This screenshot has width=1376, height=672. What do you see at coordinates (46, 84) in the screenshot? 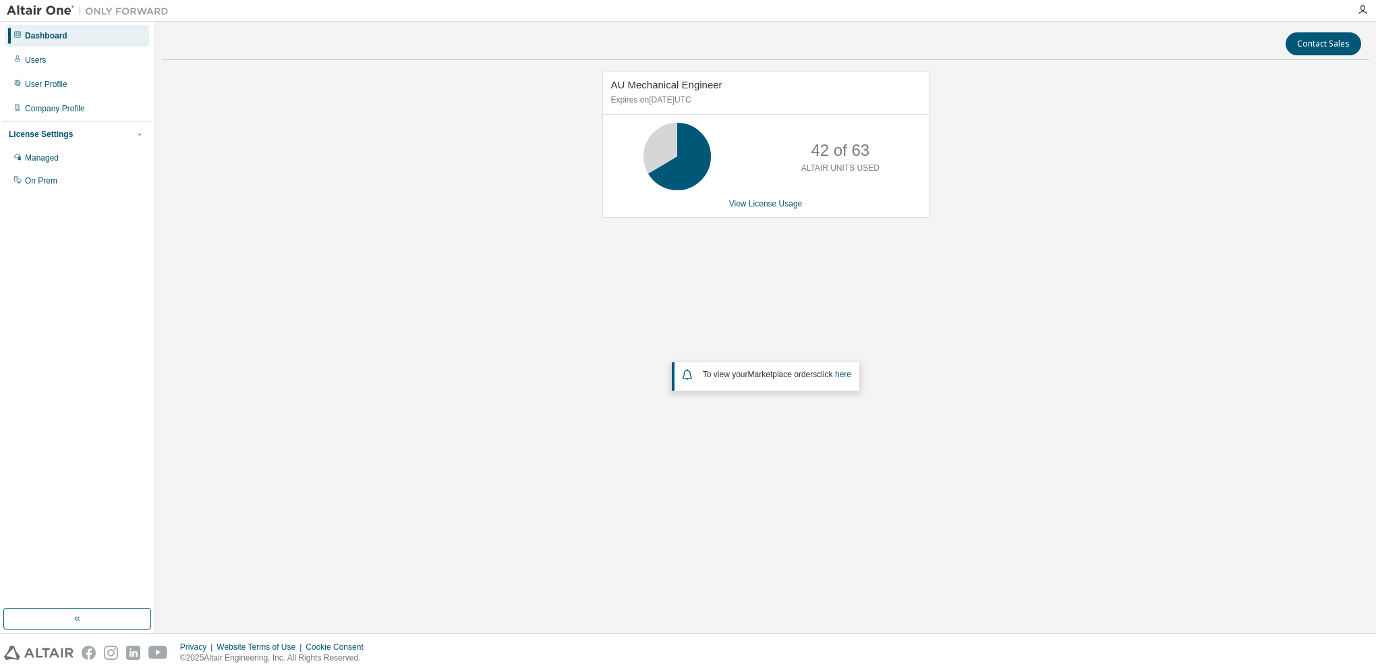
I see `div: User Profile` at bounding box center [46, 84].